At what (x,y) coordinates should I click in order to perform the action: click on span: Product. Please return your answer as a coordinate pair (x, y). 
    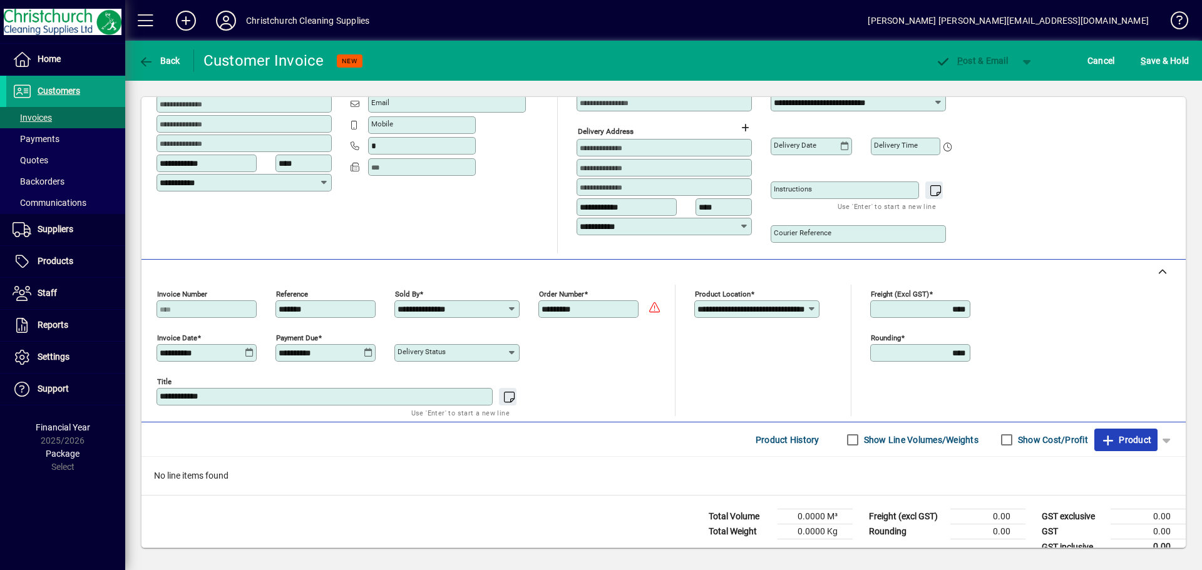
    Looking at the image, I should click on (1126, 440).